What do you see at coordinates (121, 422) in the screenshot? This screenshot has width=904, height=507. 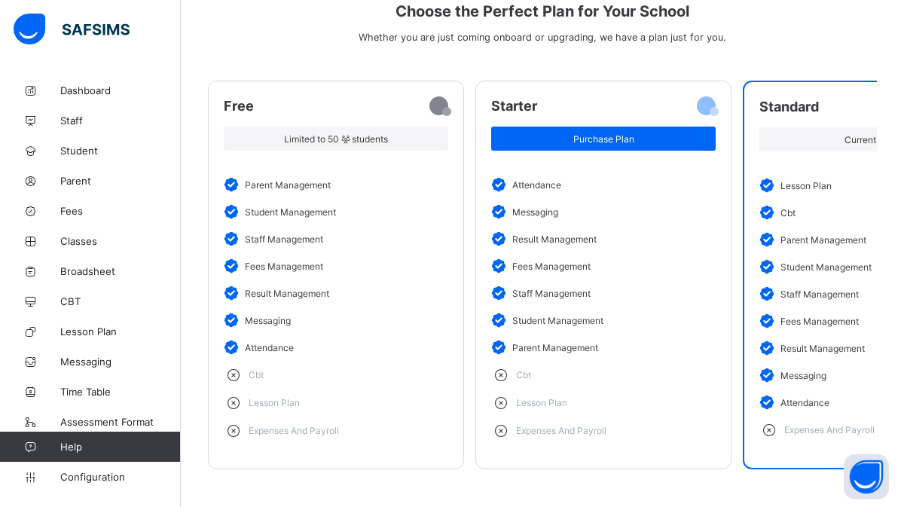 I see `span: Assessment Format` at bounding box center [121, 422].